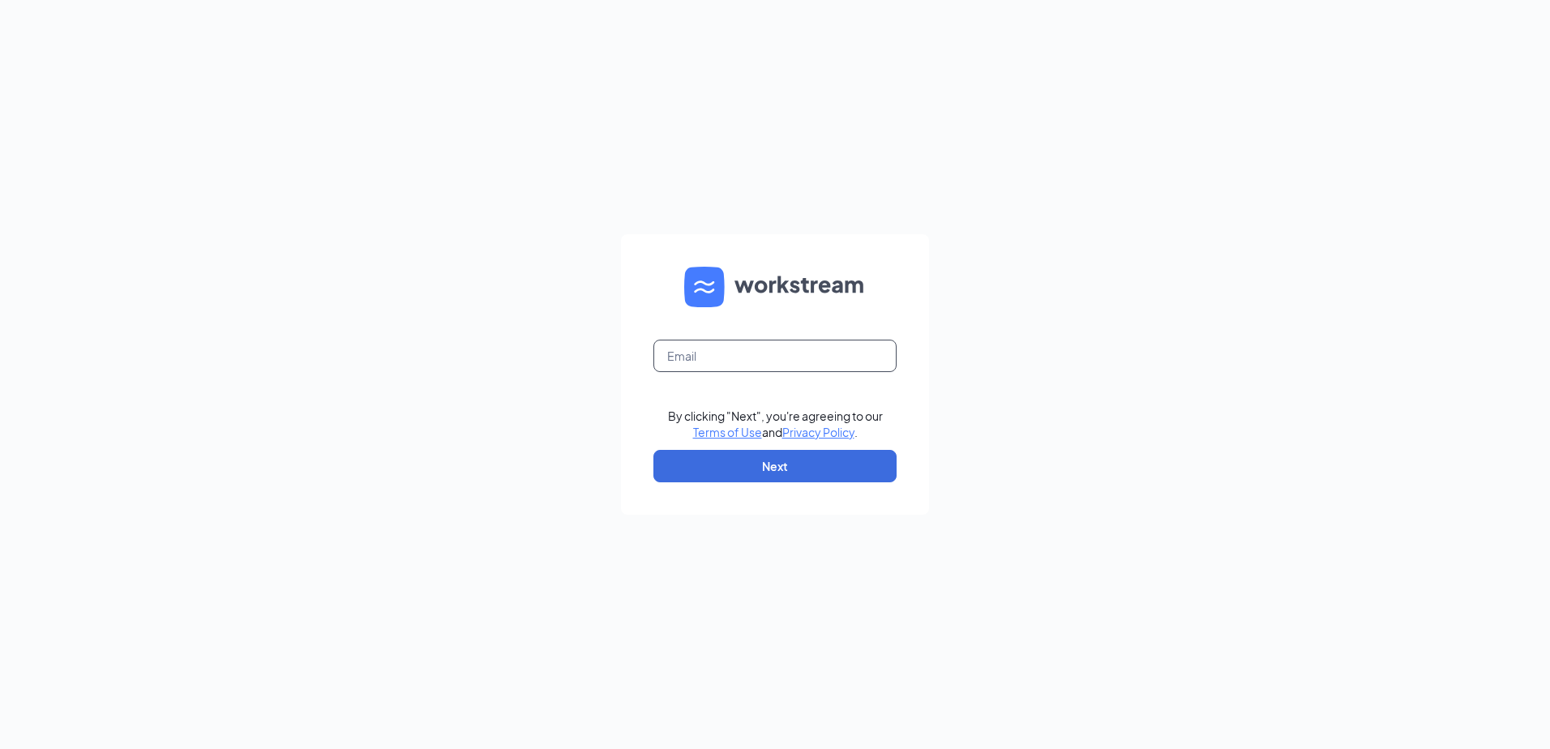  I want to click on a: Privacy Policy, so click(818, 432).